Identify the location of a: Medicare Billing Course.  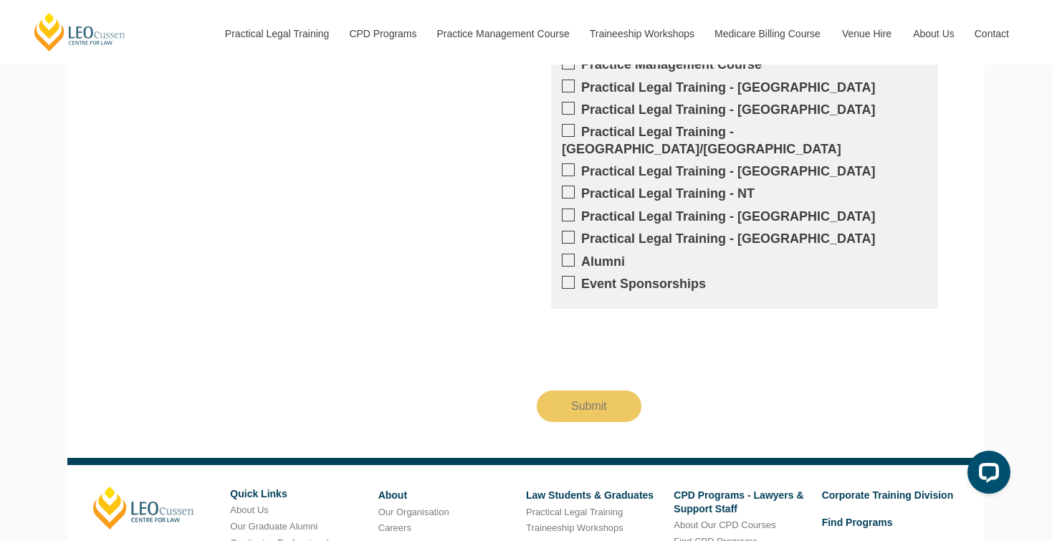
(768, 34).